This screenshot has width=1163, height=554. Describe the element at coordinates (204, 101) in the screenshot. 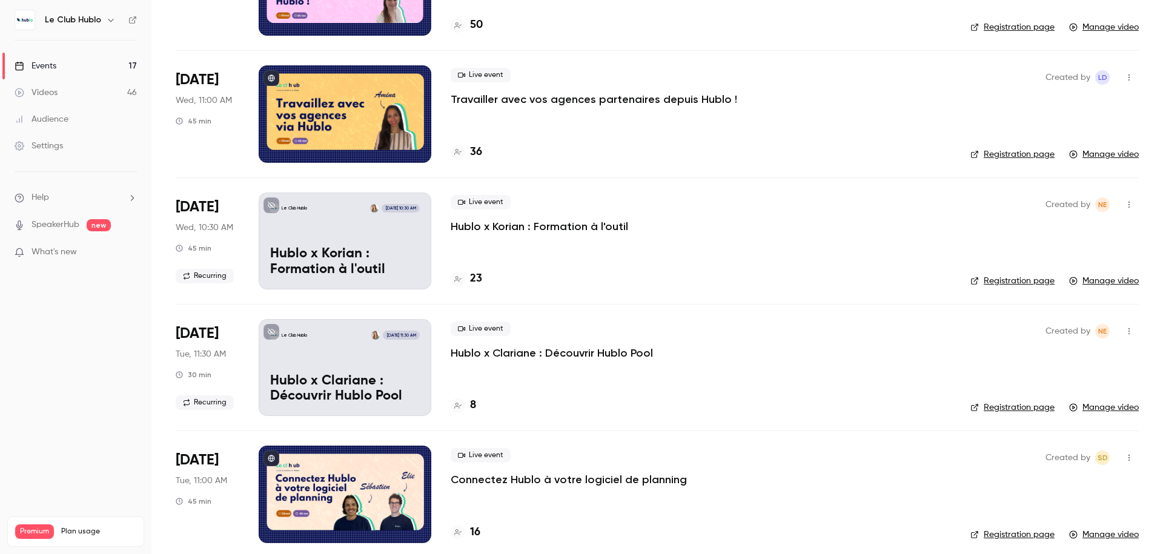

I see `span: Wed, 11:00 AM` at that location.